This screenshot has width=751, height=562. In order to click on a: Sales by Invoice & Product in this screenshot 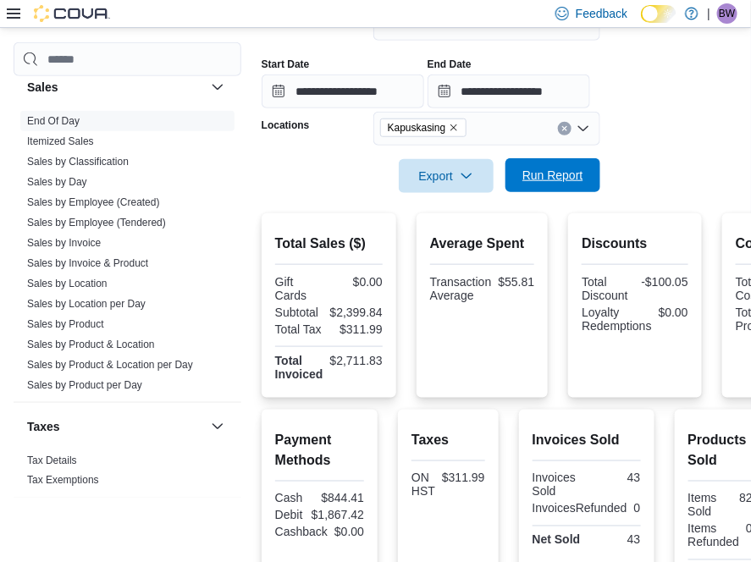, I will do `click(87, 263)`.